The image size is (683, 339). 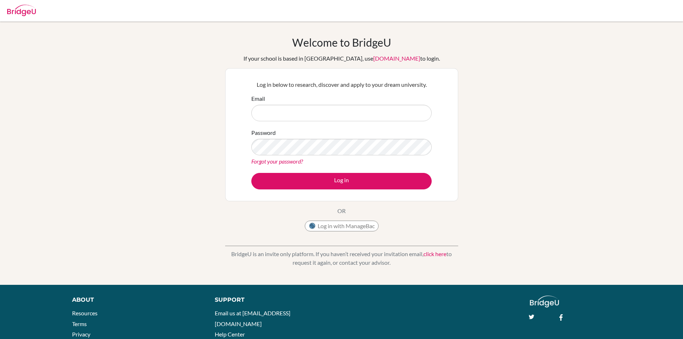 What do you see at coordinates (79, 323) in the screenshot?
I see `a: Terms` at bounding box center [79, 323].